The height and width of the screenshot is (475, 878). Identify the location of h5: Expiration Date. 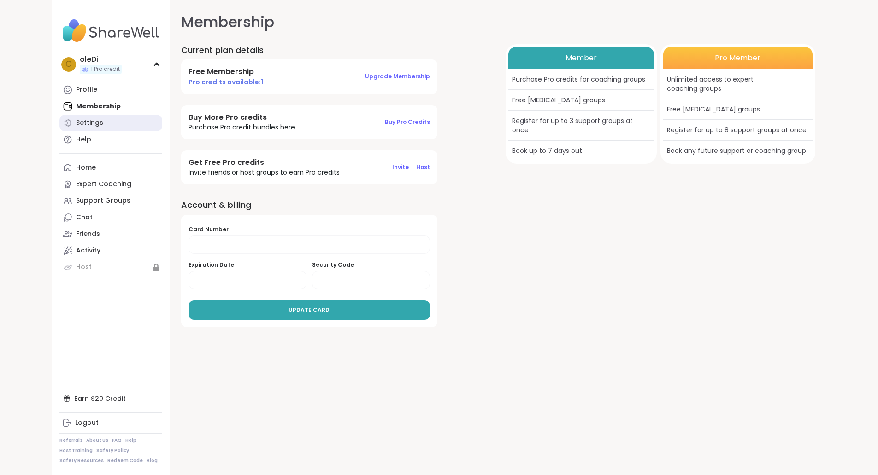
(247, 265).